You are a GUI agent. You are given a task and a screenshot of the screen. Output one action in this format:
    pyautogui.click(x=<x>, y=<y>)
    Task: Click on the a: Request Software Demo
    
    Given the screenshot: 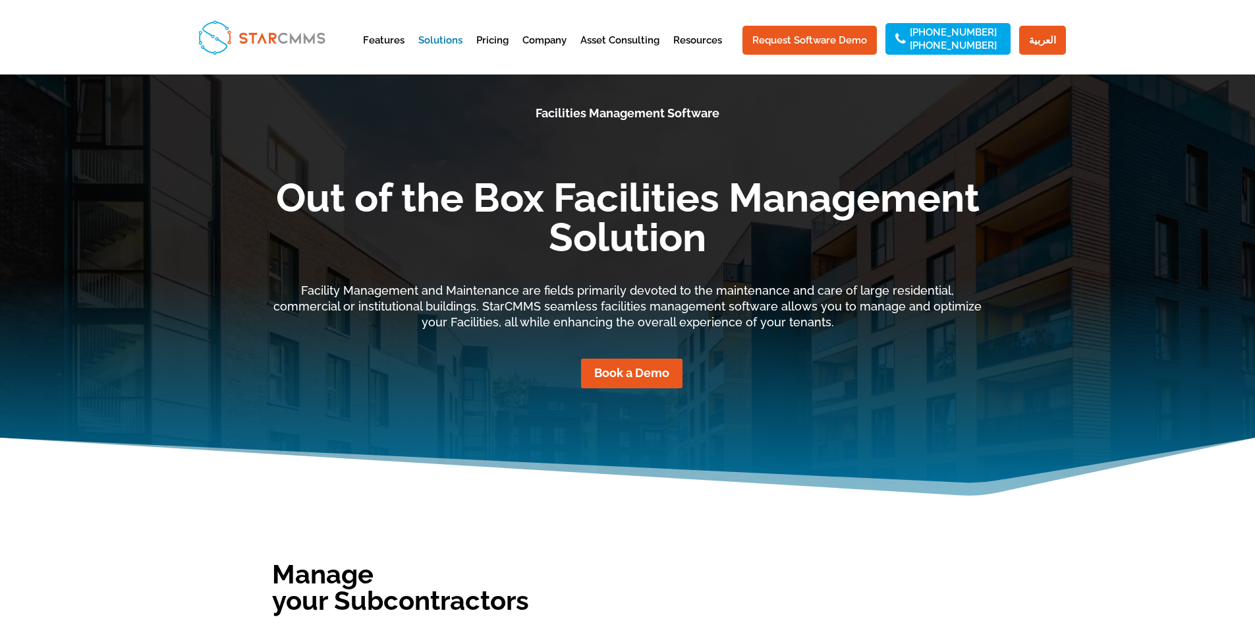 What is the action you would take?
    pyautogui.click(x=810, y=40)
    